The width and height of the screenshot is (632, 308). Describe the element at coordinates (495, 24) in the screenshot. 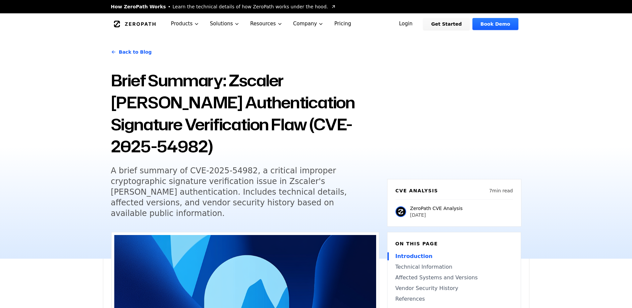

I see `a: Book Demo` at that location.